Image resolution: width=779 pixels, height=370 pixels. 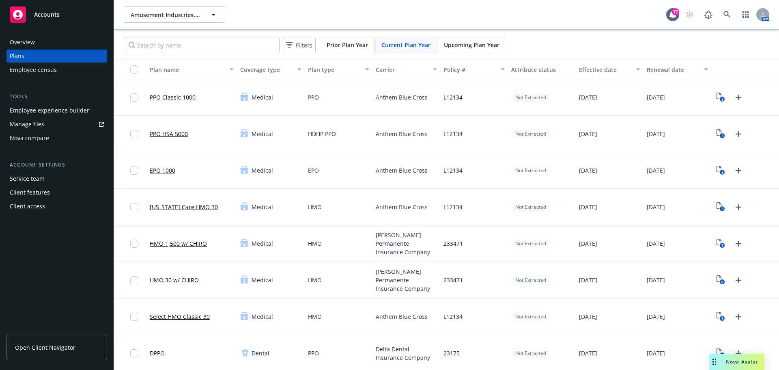 I want to click on a: Search, so click(x=727, y=15).